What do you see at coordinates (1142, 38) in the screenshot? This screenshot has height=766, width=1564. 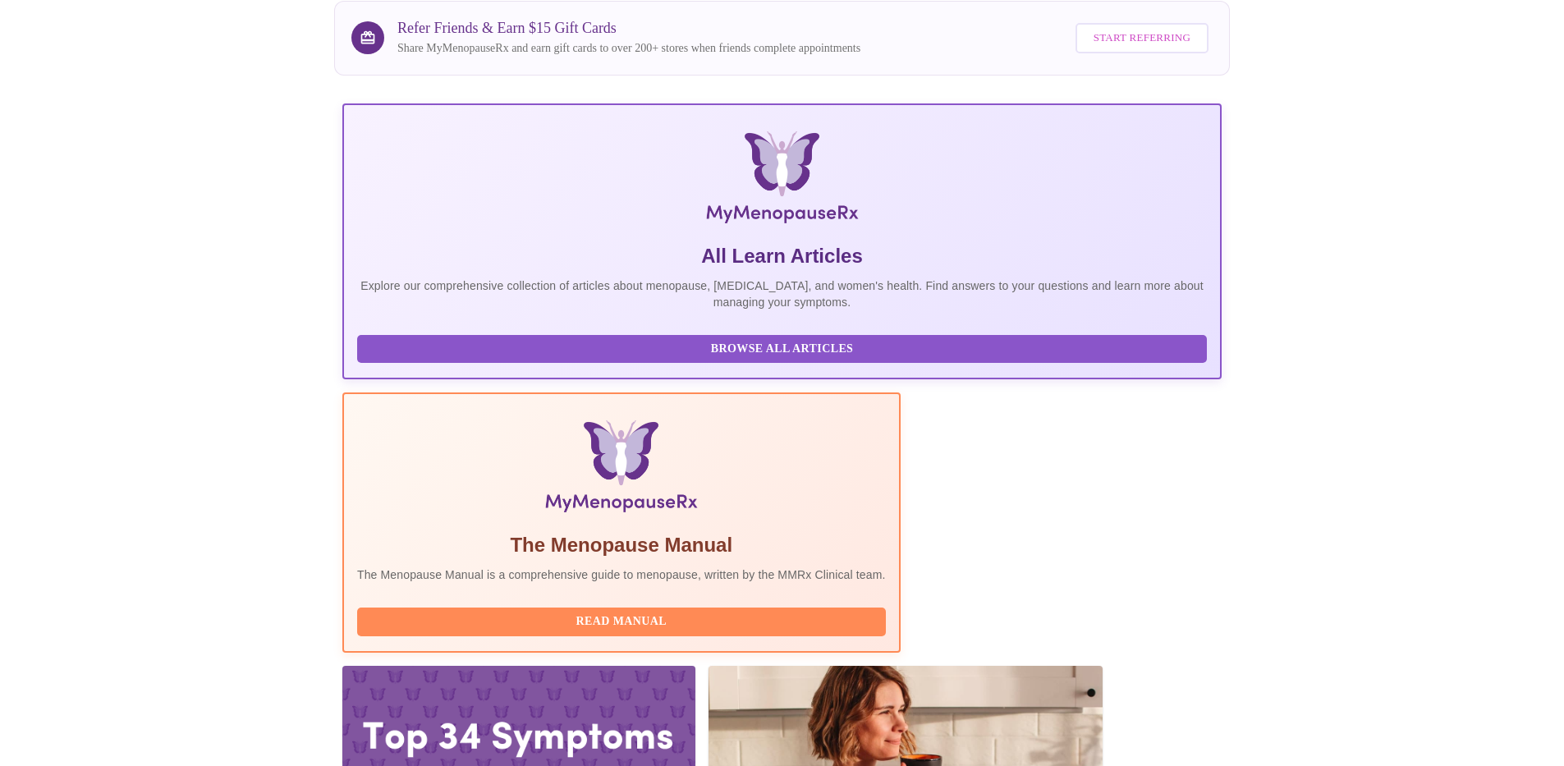 I see `a: Start Referring` at bounding box center [1142, 38].